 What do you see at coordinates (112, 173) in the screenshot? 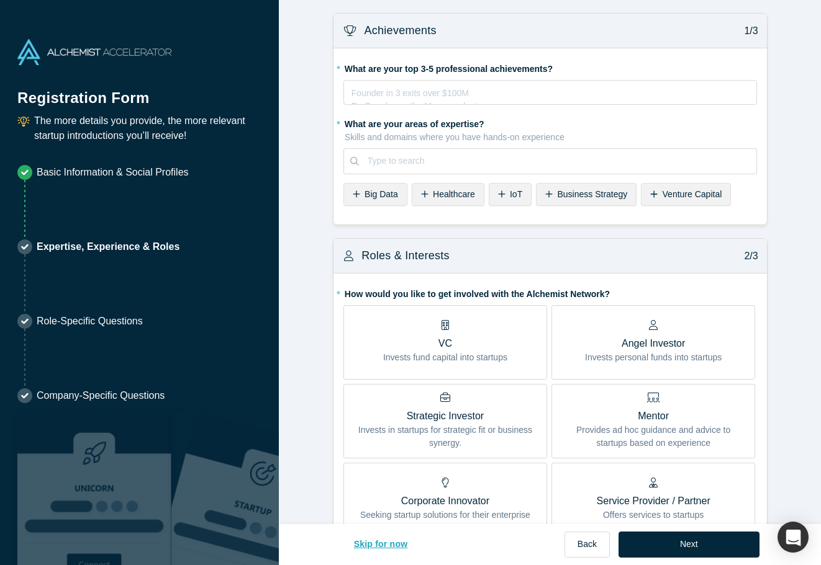
I see `p: Basic Information & Social Profiles` at bounding box center [112, 173].